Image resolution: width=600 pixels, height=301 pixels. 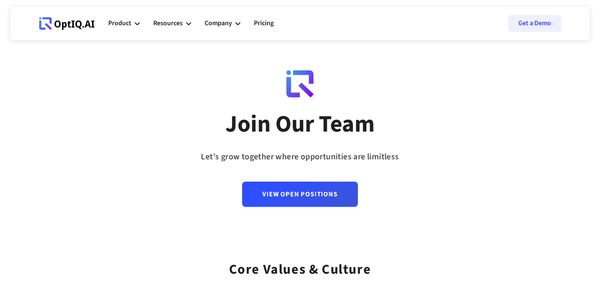 What do you see at coordinates (300, 125) in the screenshot?
I see `div: Join Our Team` at bounding box center [300, 125].